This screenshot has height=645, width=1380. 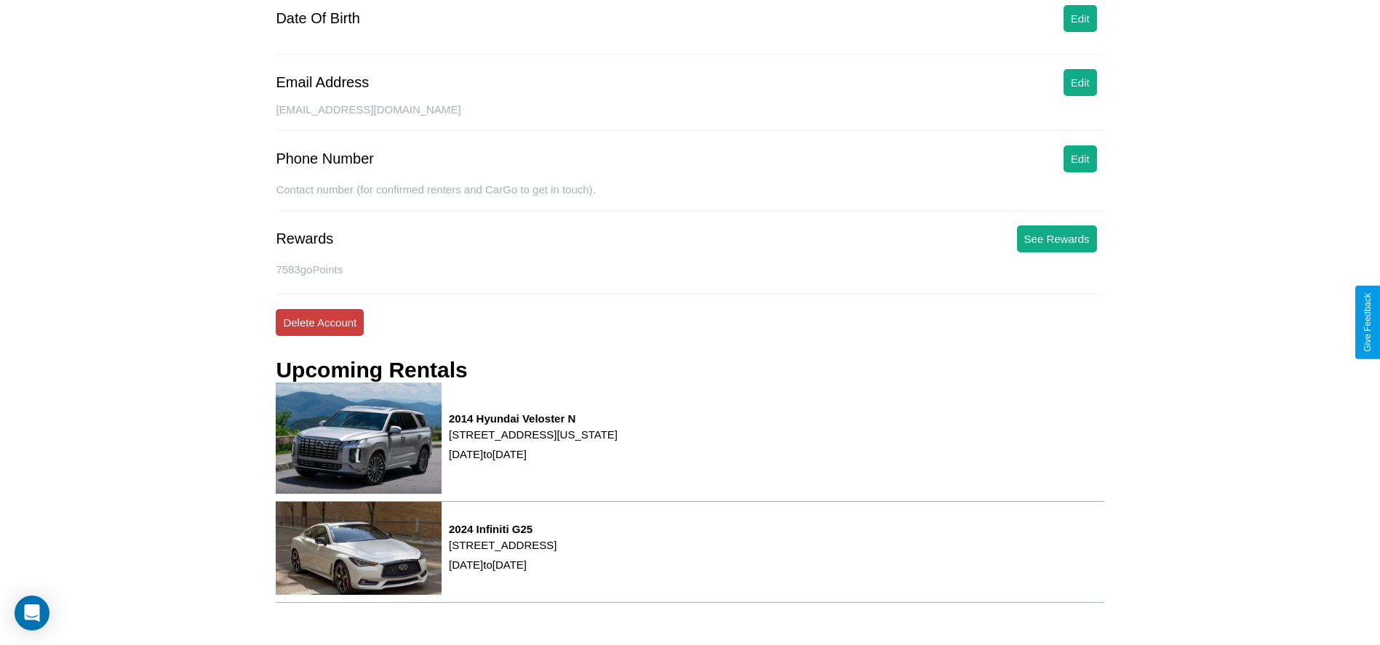 I want to click on h3: Upcoming Rentals, so click(x=371, y=370).